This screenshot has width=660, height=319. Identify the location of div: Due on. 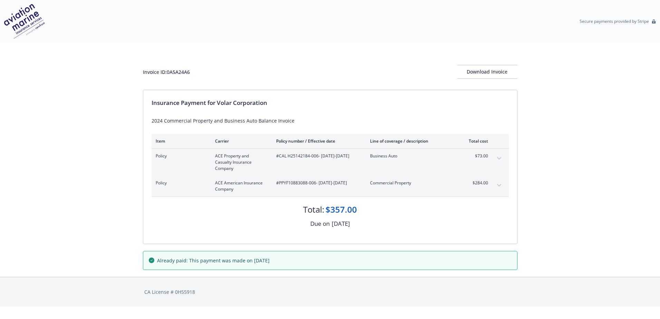
(320, 224).